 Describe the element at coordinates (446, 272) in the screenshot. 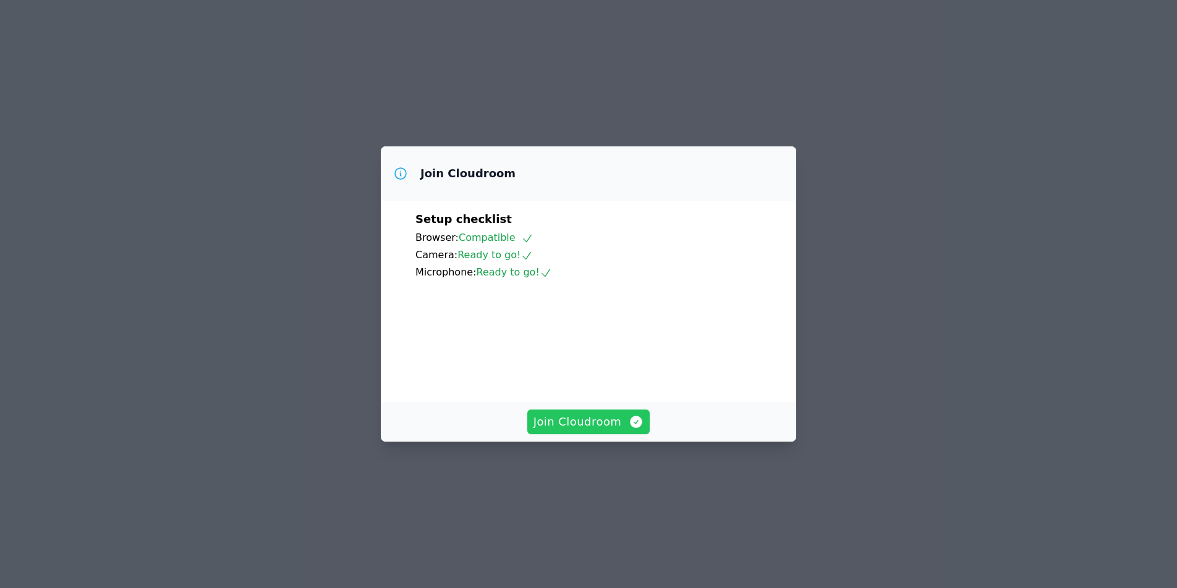

I see `span: Microphone:` at that location.